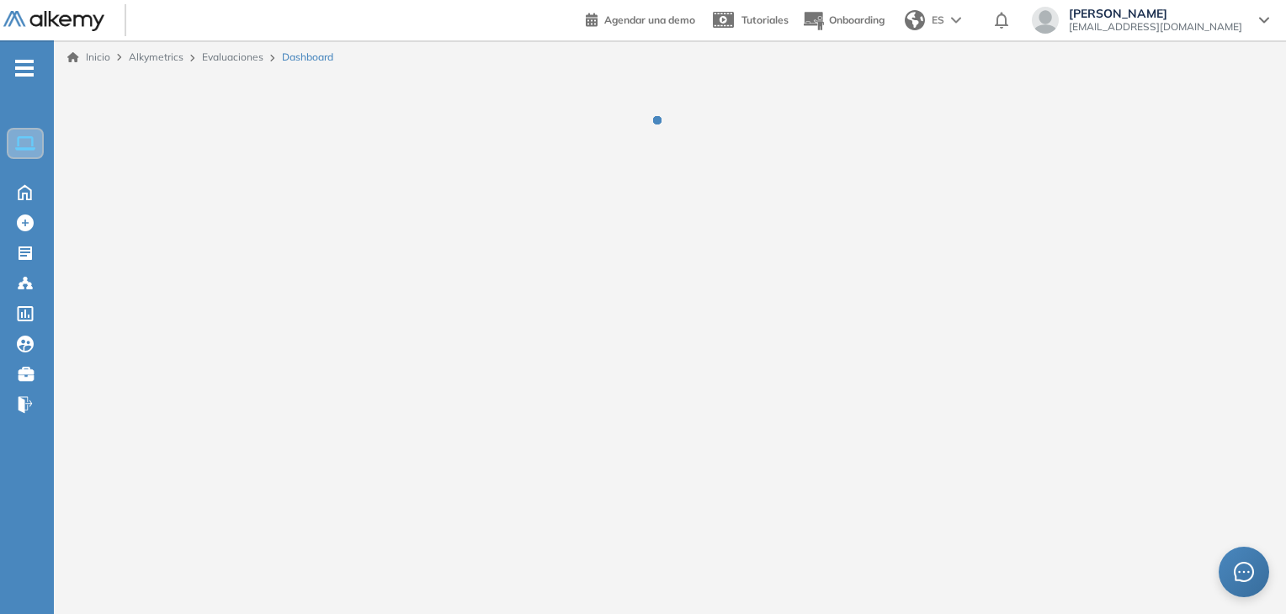 The width and height of the screenshot is (1286, 614). Describe the element at coordinates (765, 19) in the screenshot. I see `span: Tutoriales` at that location.